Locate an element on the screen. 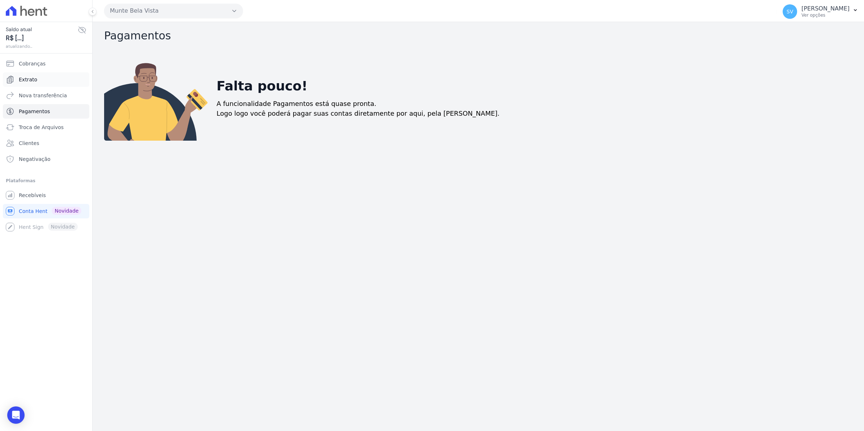  p: Ver opções is located at coordinates (825, 15).